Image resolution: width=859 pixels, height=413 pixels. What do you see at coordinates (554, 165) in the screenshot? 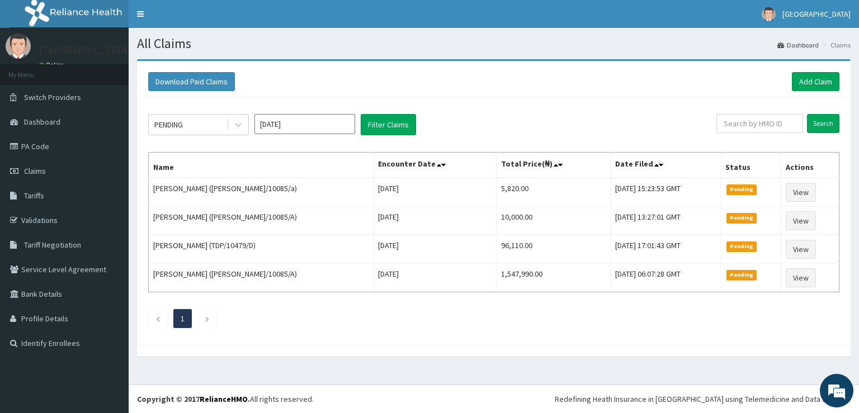
I see `th: Total Price(₦)` at bounding box center [554, 165].